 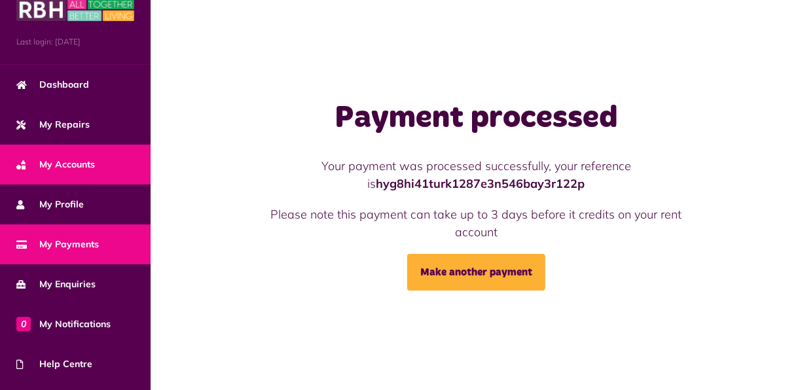 I want to click on span: My Accounts, so click(x=56, y=164).